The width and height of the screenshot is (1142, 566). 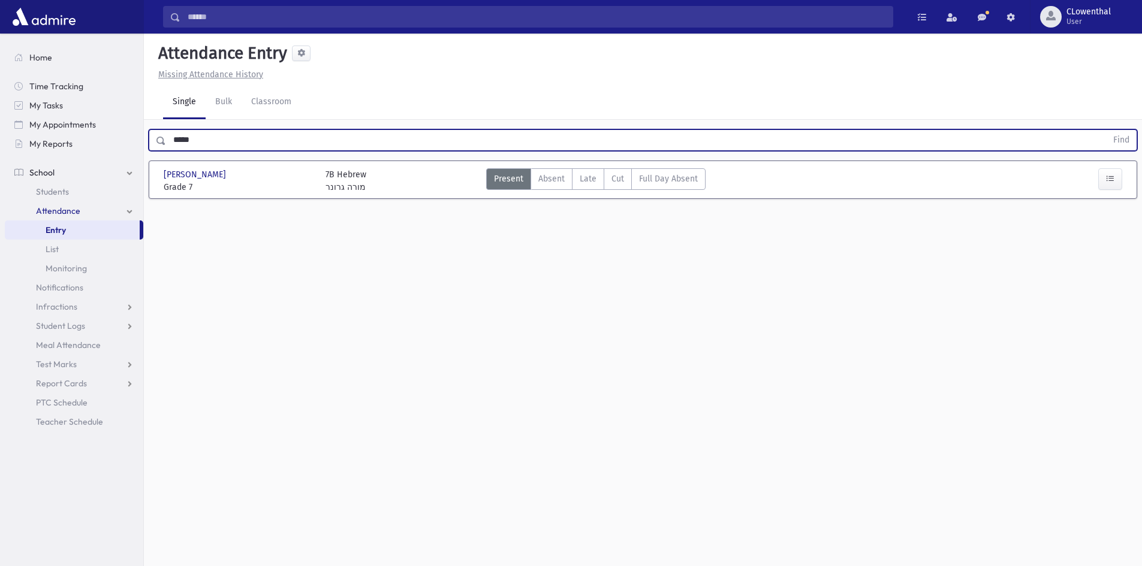 What do you see at coordinates (74, 364) in the screenshot?
I see `a: Test Marks` at bounding box center [74, 364].